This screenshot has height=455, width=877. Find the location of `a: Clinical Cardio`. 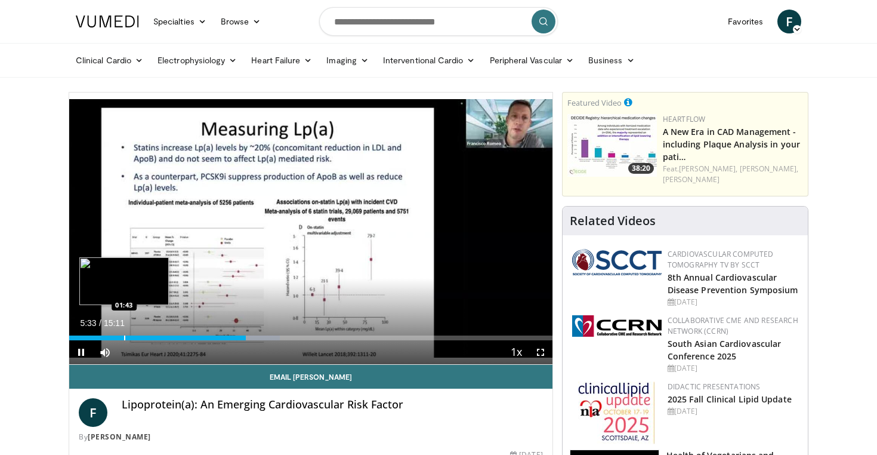

a: Clinical Cardio is located at coordinates (109, 60).